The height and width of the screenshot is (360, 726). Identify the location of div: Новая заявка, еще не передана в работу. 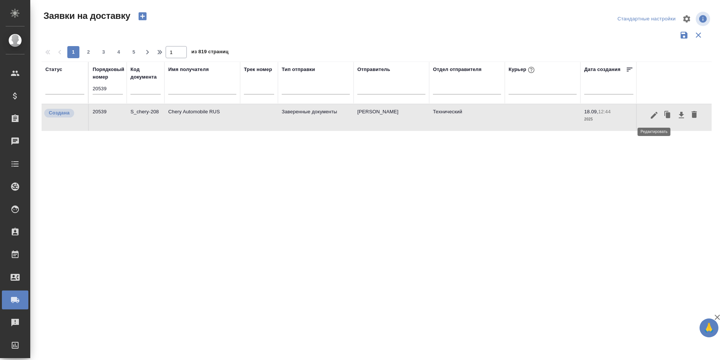
(64, 113).